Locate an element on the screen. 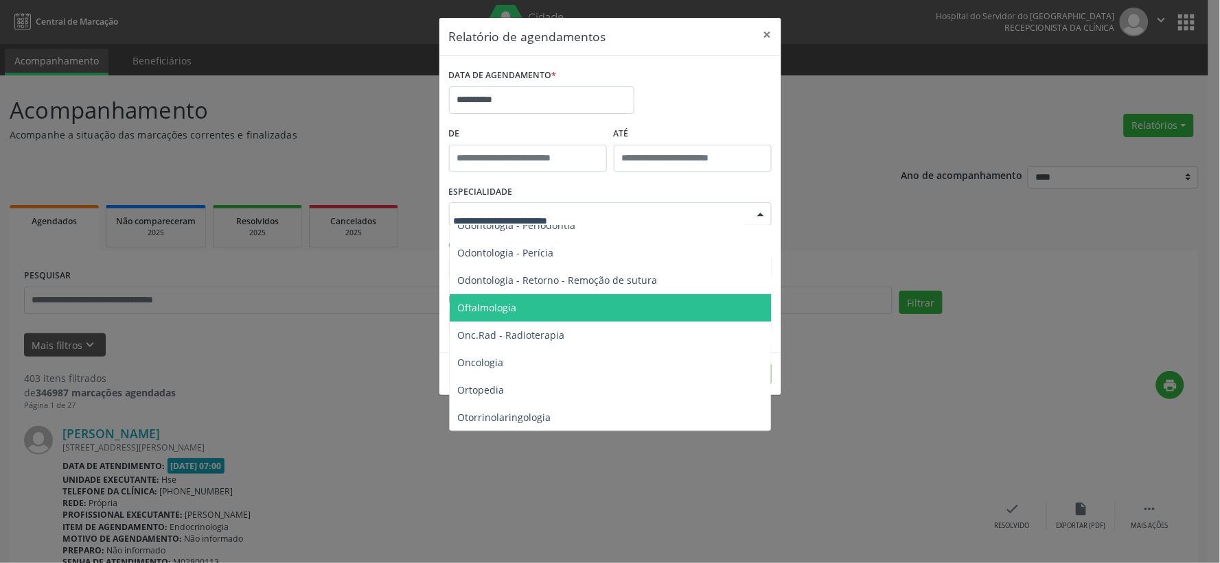 The width and height of the screenshot is (1220, 563). label: De is located at coordinates (528, 134).